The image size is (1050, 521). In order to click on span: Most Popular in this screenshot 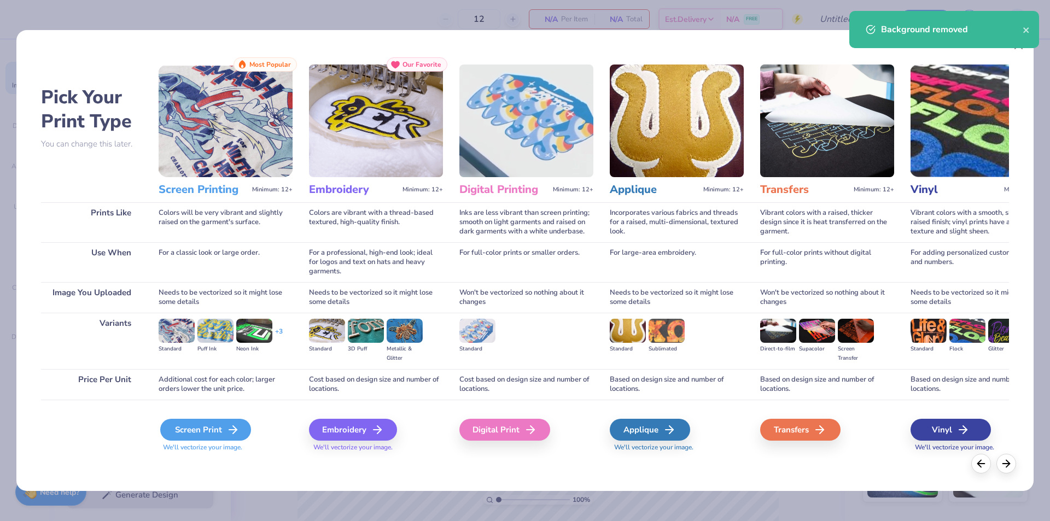, I will do `click(270, 65)`.